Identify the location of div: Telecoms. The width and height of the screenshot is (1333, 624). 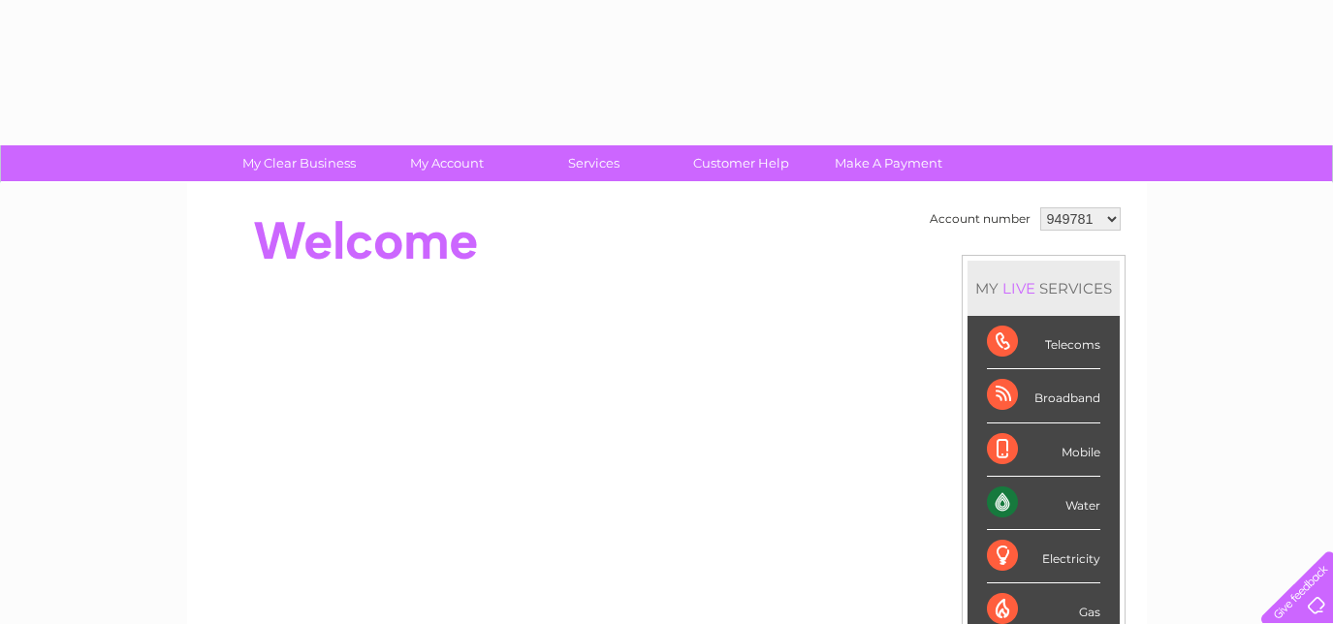
(1043, 342).